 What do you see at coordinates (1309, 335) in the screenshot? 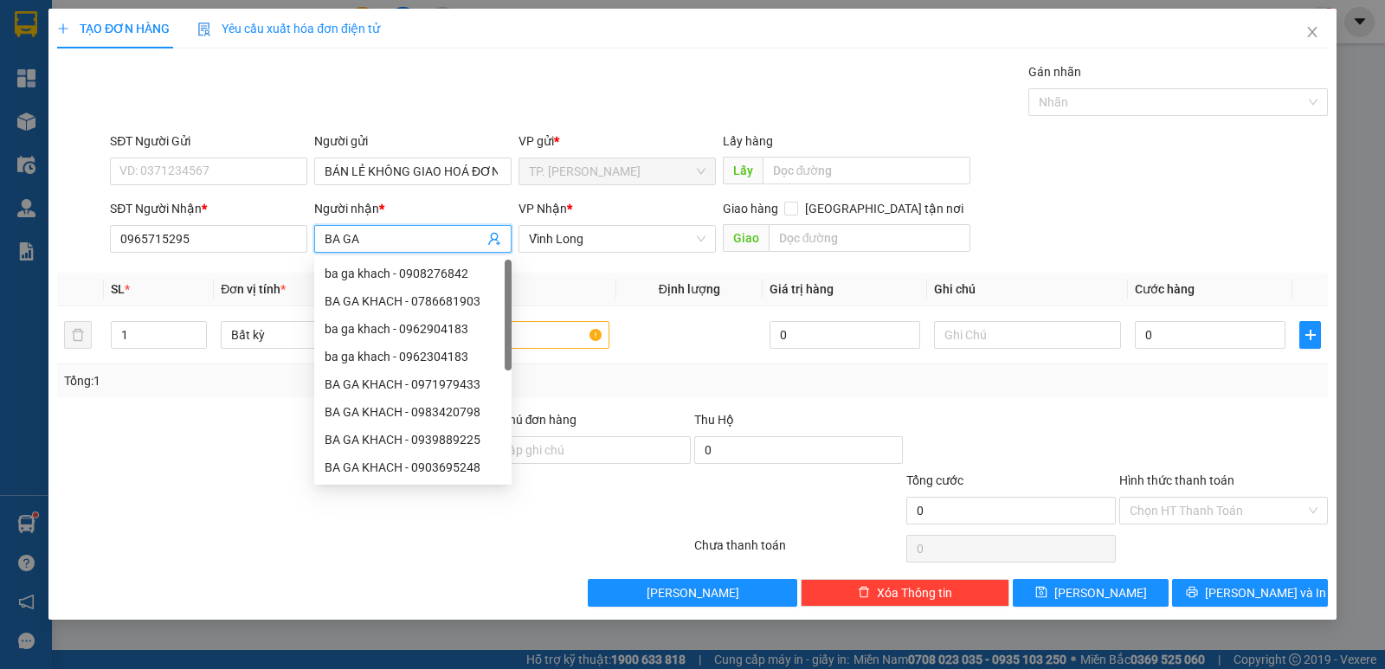
I see `button: plus` at bounding box center [1309, 335].